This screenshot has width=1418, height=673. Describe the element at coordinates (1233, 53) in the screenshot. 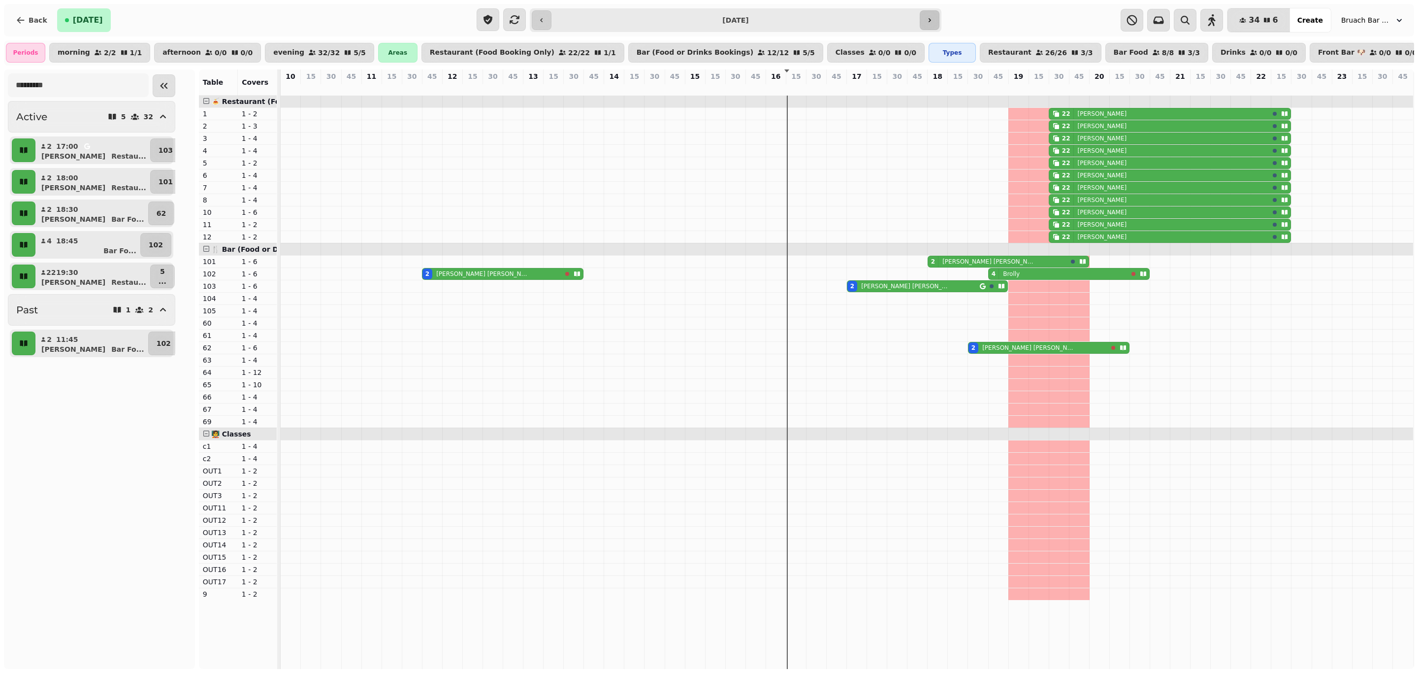

I see `p: Drinks` at that location.